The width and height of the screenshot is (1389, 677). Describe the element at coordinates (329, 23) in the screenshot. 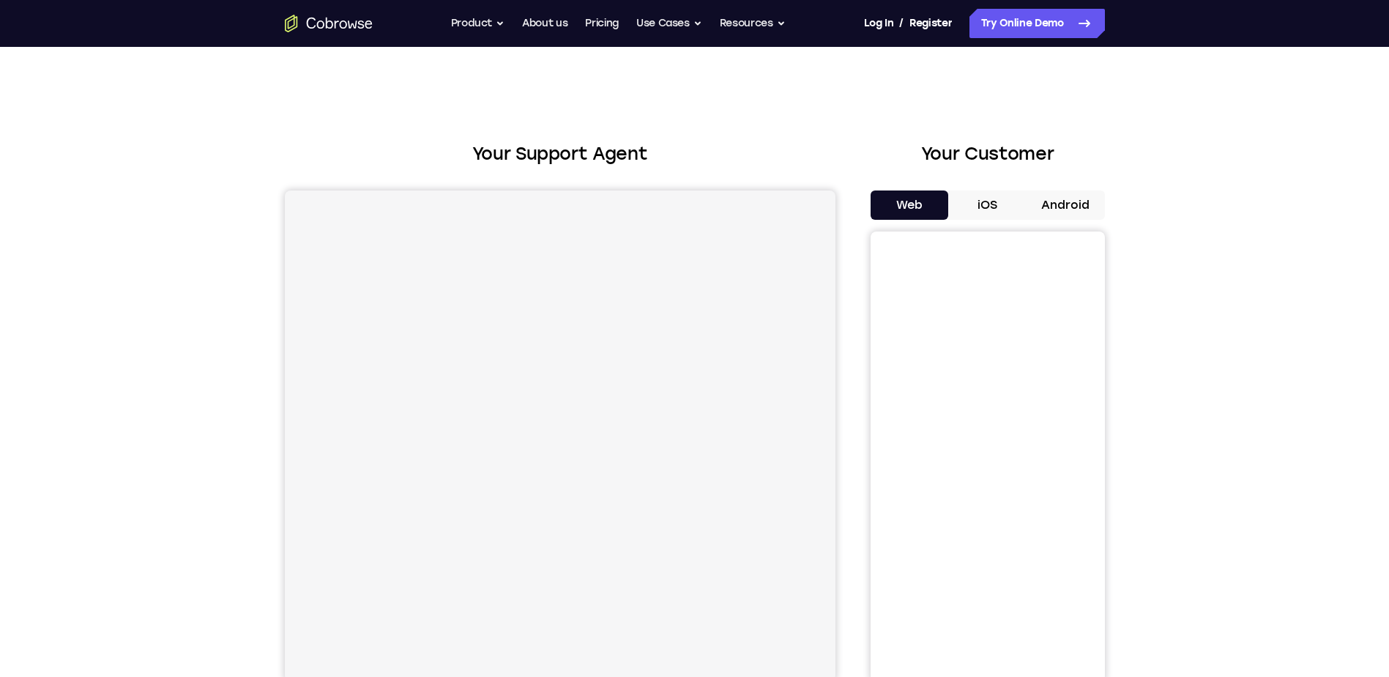

I see `a: Go to the home page` at that location.